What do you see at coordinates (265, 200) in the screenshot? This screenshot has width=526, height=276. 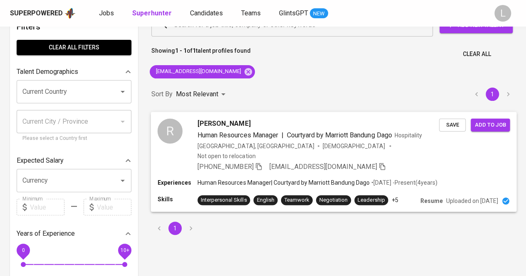 I see `div: English` at bounding box center [265, 200].